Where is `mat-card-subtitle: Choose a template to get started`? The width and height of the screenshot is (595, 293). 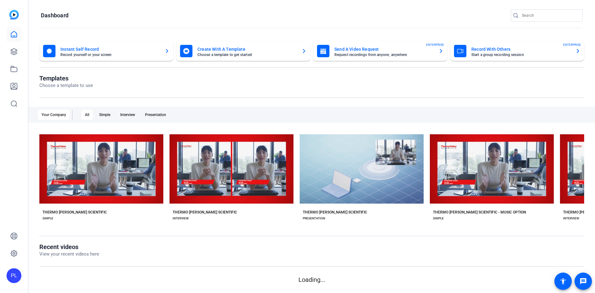 mat-card-subtitle: Choose a template to get started is located at coordinates (247, 55).